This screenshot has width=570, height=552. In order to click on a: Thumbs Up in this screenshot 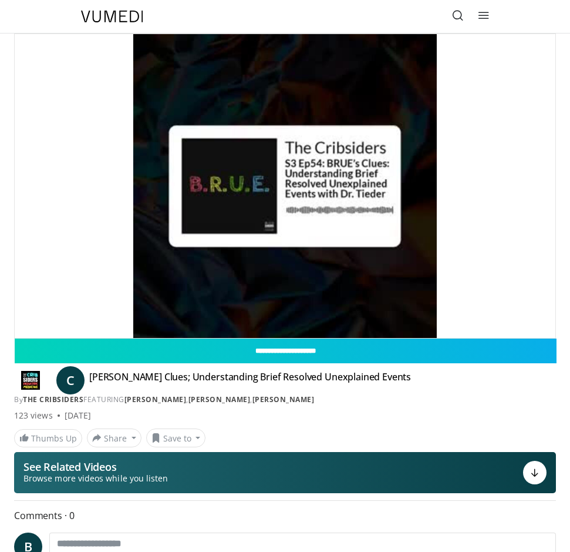, I will do `click(48, 438)`.